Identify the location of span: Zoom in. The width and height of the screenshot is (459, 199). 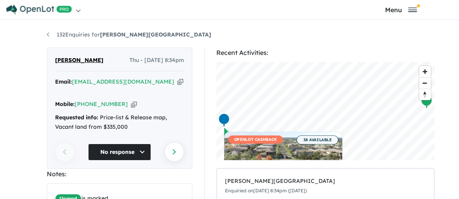
(425, 72).